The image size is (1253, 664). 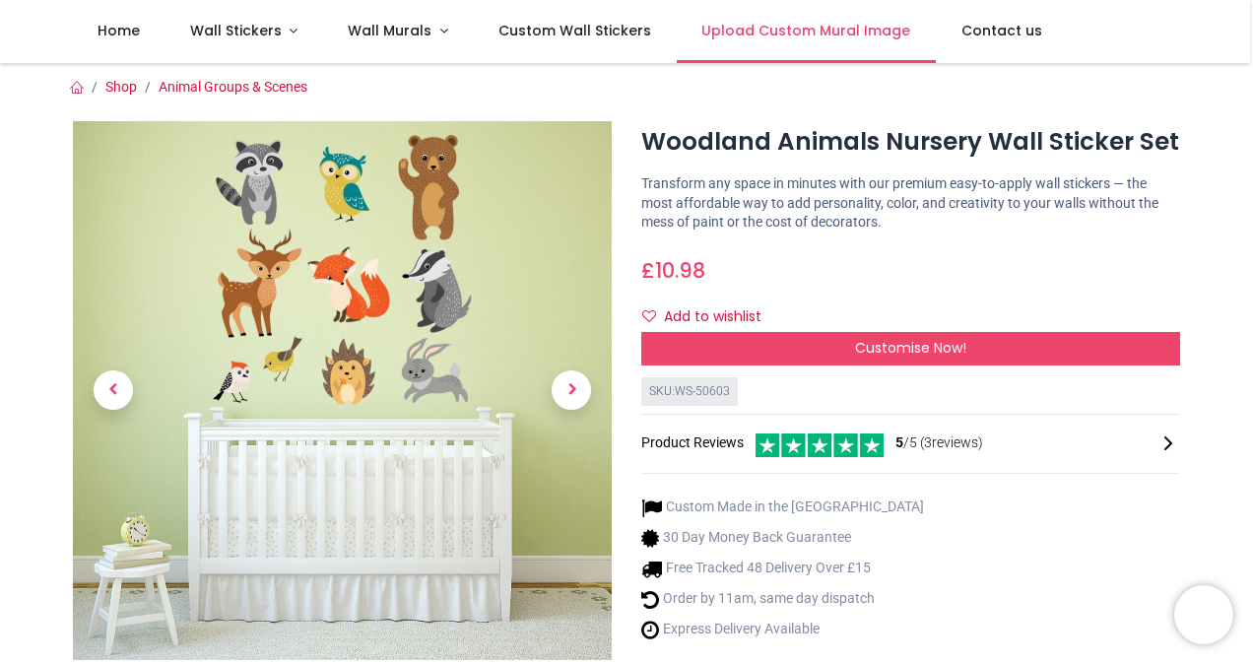 What do you see at coordinates (939, 443) in the screenshot?
I see `span: /5 ( 3 reviews)` at bounding box center [939, 443].